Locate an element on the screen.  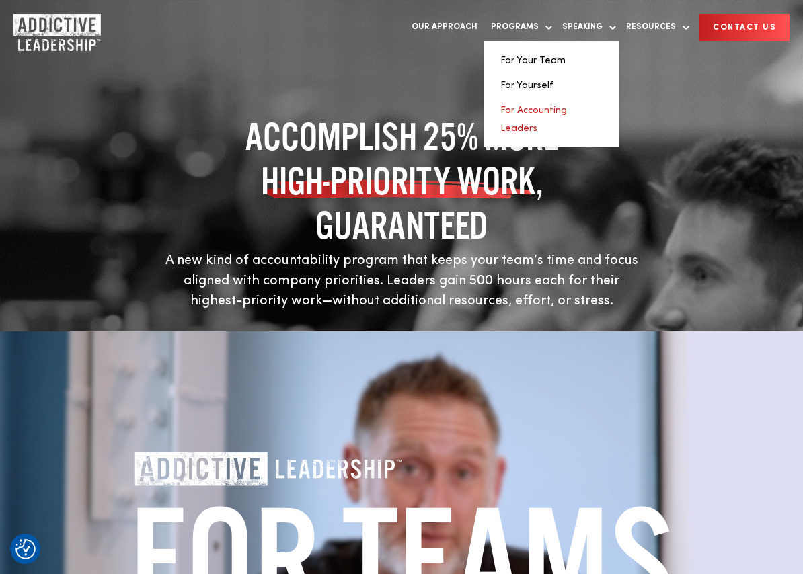
a: For Your Team is located at coordinates (533, 61).